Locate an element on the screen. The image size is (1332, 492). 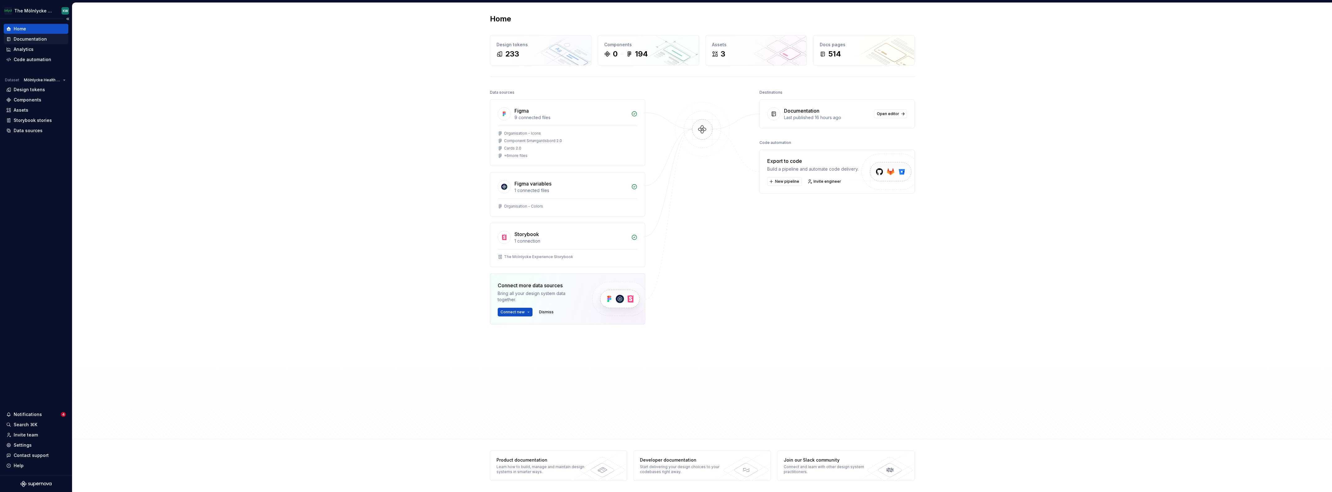
div: Product documentation is located at coordinates (541, 460).